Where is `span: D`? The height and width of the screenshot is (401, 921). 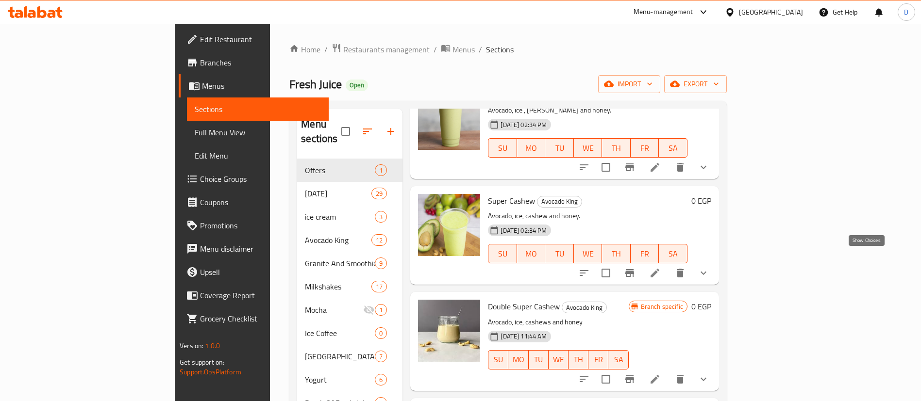
span: D is located at coordinates (906, 12).